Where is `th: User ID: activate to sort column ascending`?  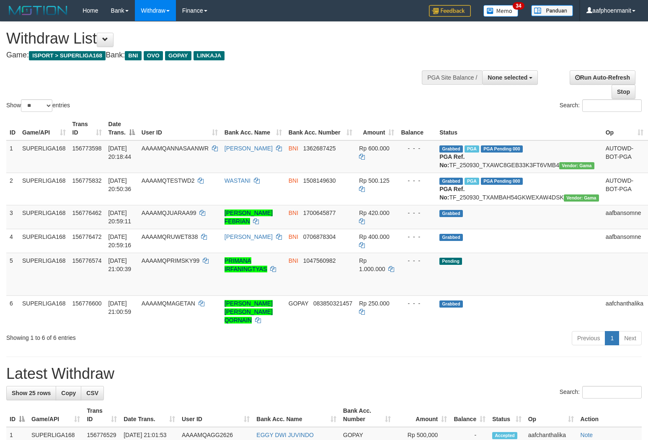 th: User ID: activate to sort column ascending is located at coordinates (216, 415).